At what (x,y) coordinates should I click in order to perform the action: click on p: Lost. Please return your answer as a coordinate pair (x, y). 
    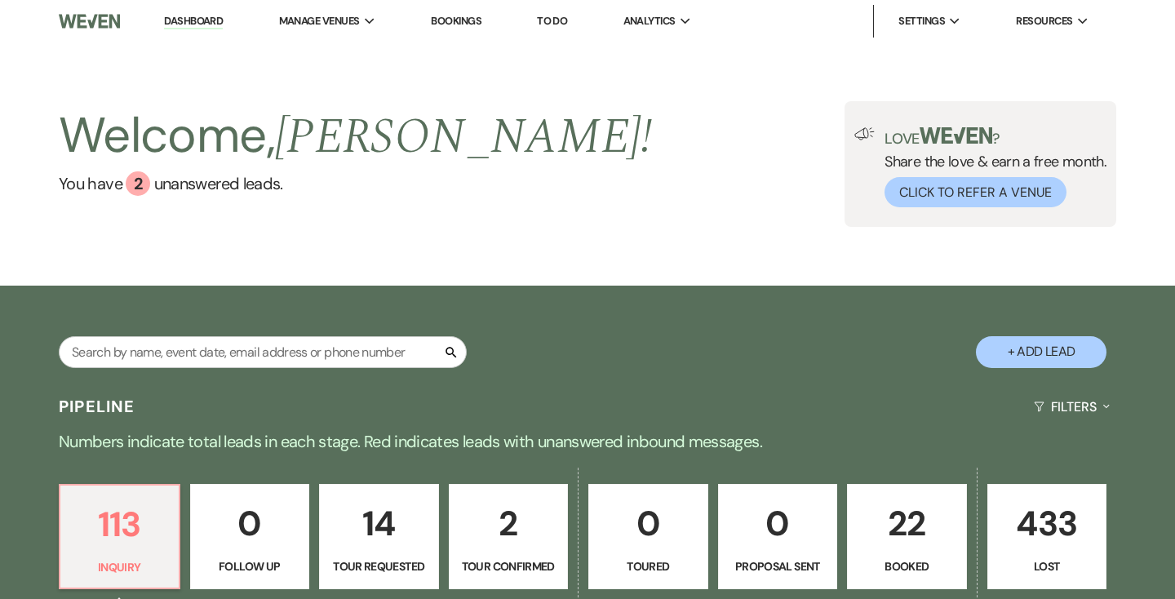
    Looking at the image, I should click on (1047, 566).